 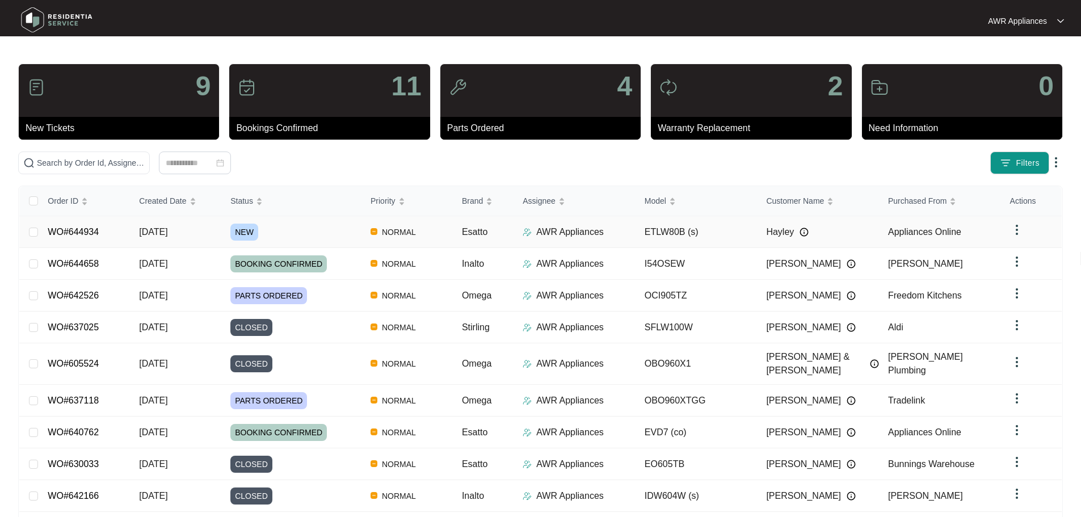 What do you see at coordinates (406, 86) in the screenshot?
I see `p: 11` at bounding box center [406, 86].